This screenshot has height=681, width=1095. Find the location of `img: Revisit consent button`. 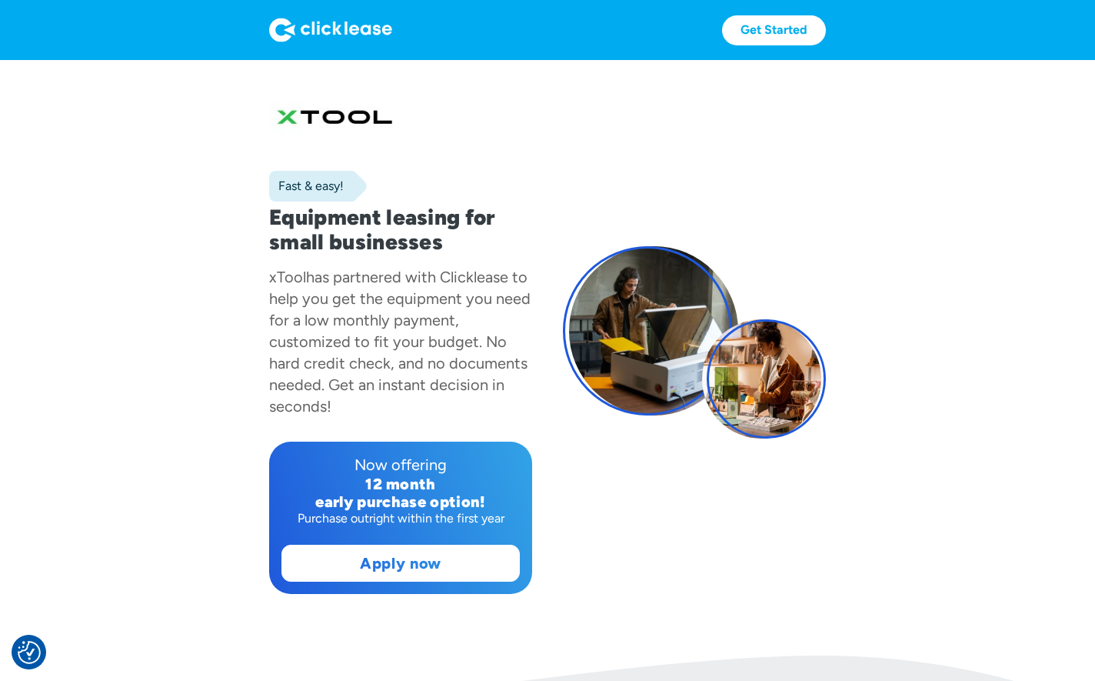

img: Revisit consent button is located at coordinates (29, 652).